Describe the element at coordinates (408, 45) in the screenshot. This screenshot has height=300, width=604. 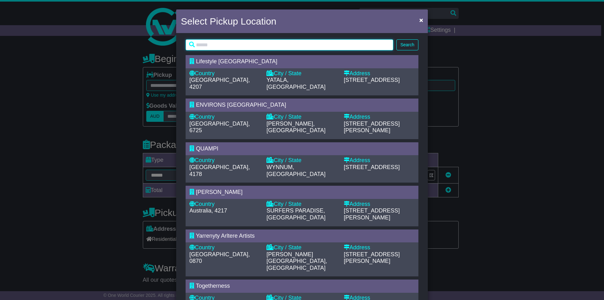
I see `button: Search` at that location.